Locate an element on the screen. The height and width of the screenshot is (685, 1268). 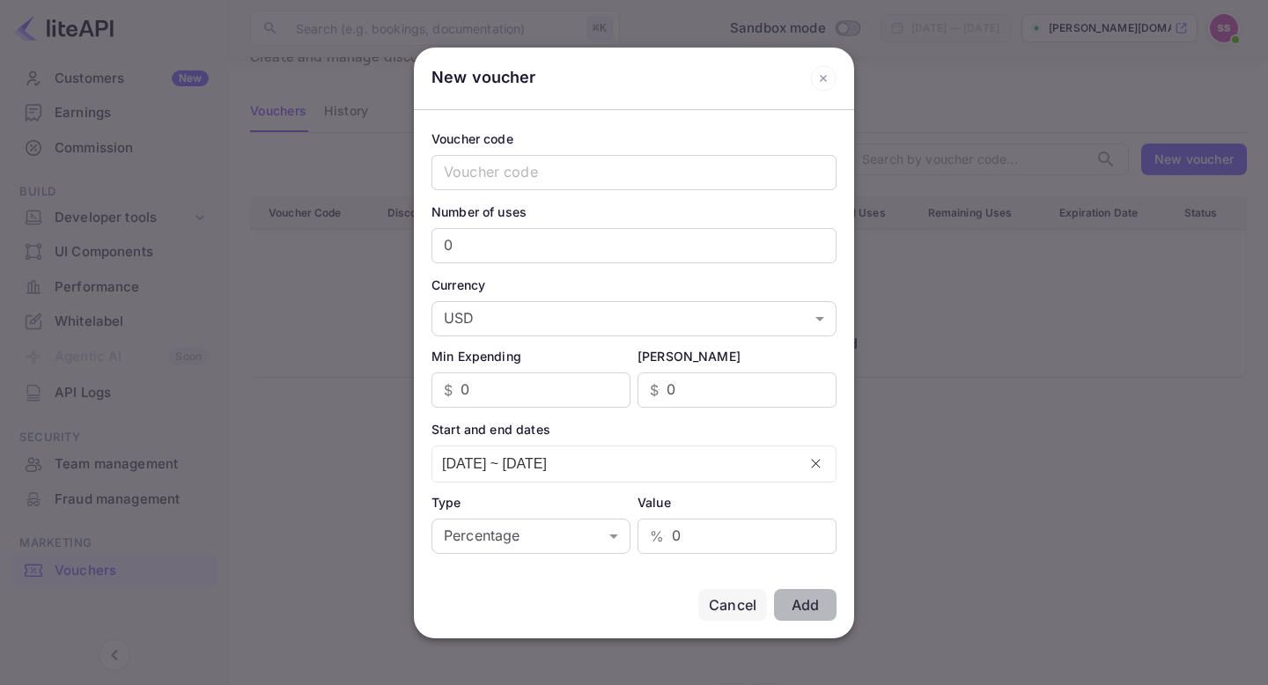
div: Voucher code is located at coordinates (634, 138).